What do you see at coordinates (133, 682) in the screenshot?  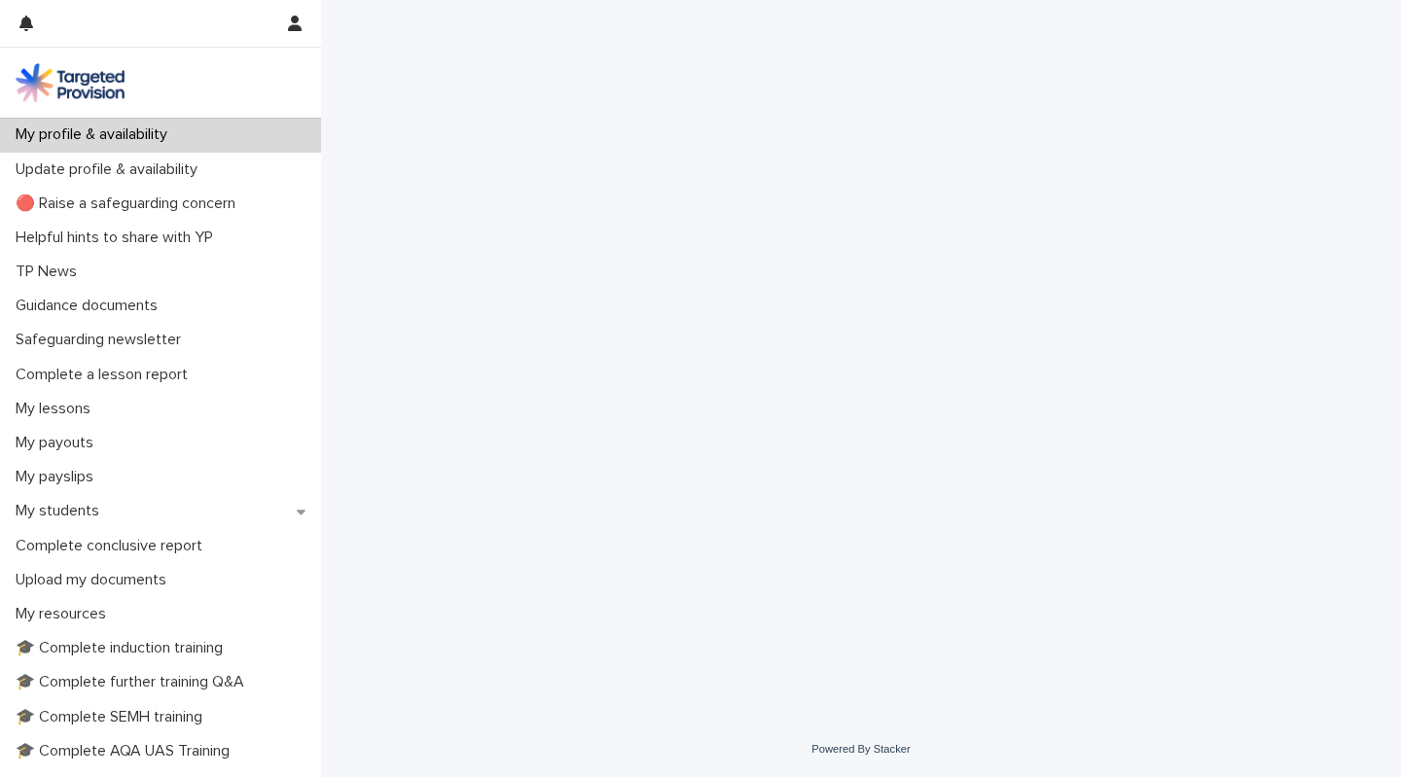 I see `p: 🎓 Complete further training Q&A` at bounding box center [133, 682].